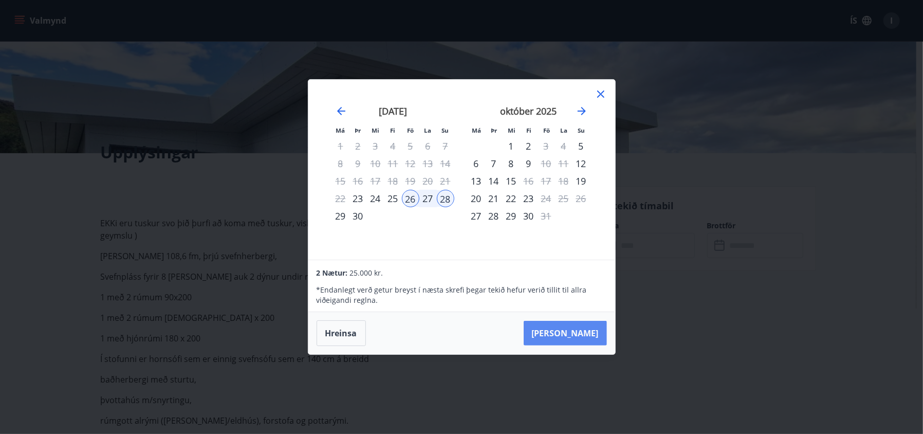 The width and height of the screenshot is (923, 434). What do you see at coordinates (511, 146) in the screenshot?
I see `td: Choose miðvikudagur, 1. október 2025 as your check-in date. It’s available.` at bounding box center [511, 146].